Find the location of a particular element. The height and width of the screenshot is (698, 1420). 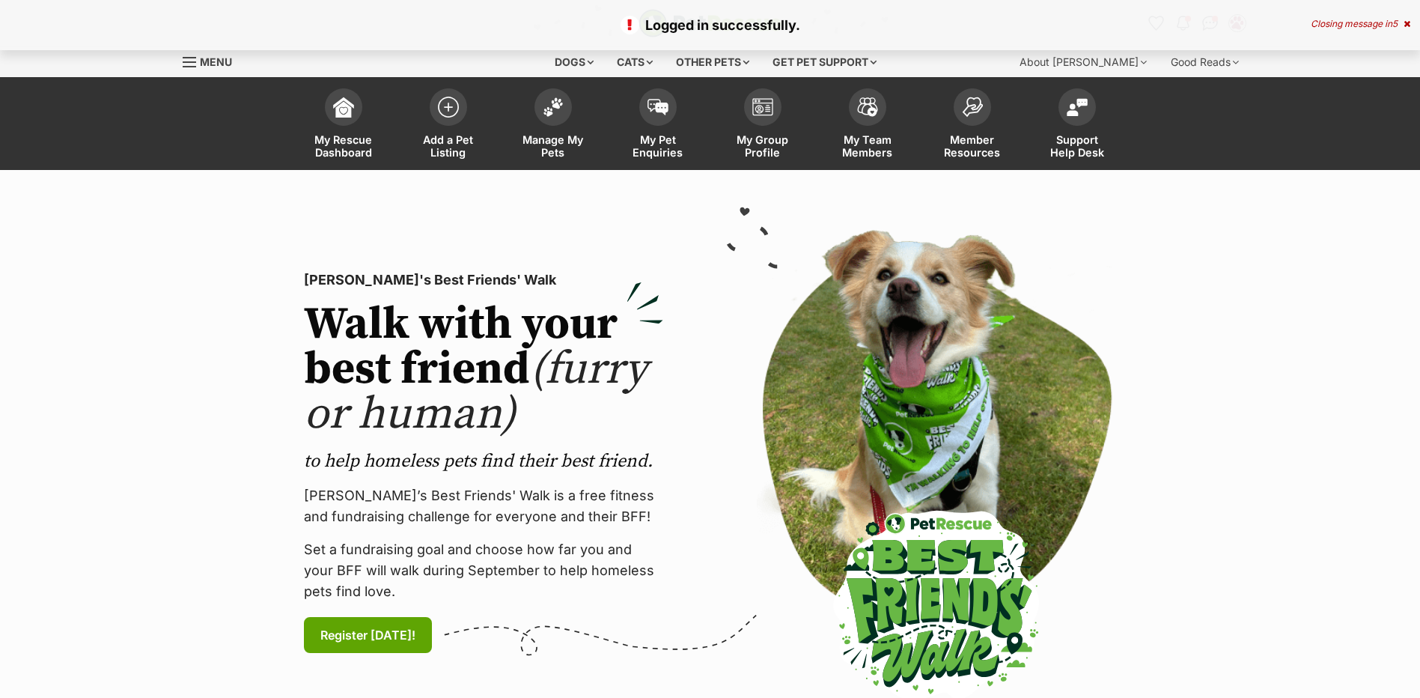

img: member-resources-icon-8e73f808a243e03378d46382f2149f9095a855e16c252ad45f914b54edf8863c.svg is located at coordinates (973, 106).